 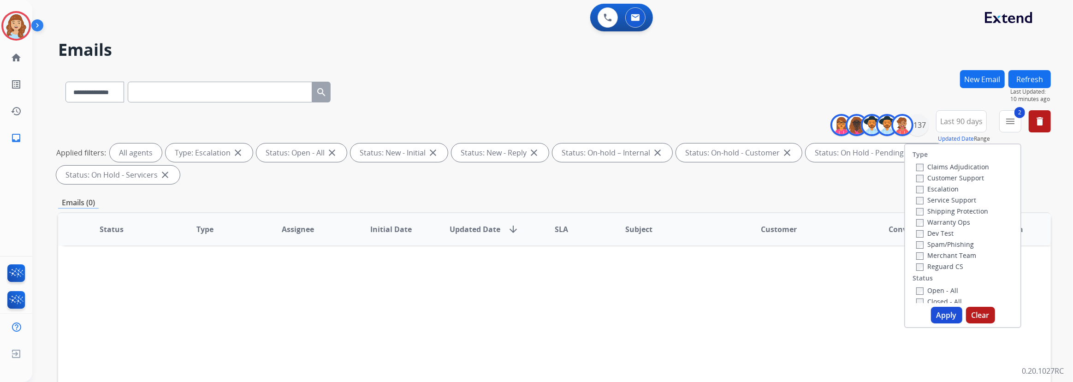 What do you see at coordinates (920, 179) in the screenshot?
I see `input: Customer Support` at bounding box center [920, 179].